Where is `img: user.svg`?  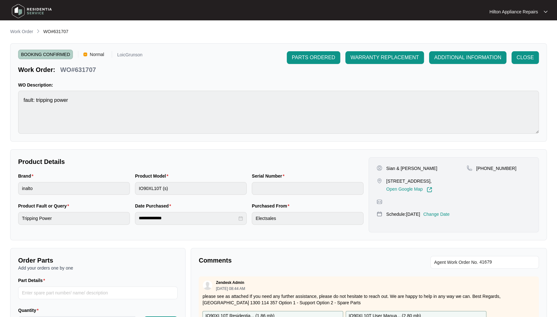
img: user.svg is located at coordinates (208, 285).